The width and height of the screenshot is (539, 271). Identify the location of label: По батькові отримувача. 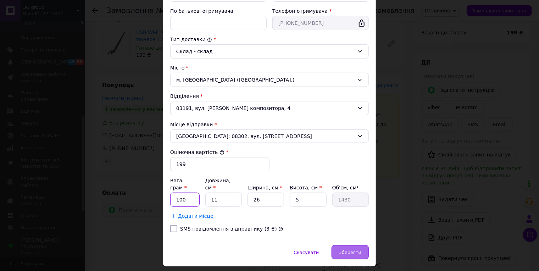
(202, 11).